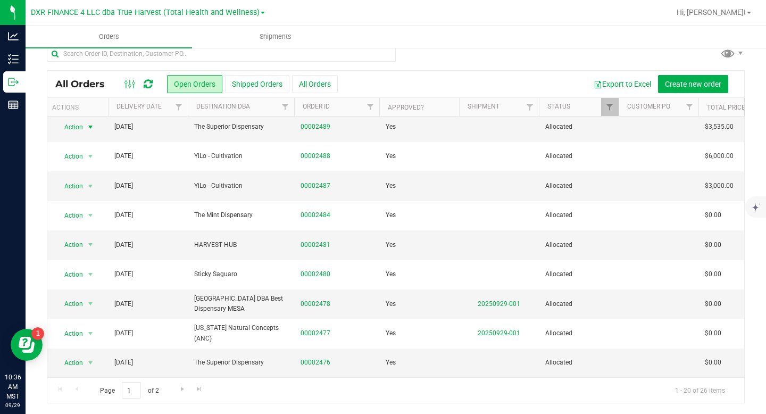 The height and width of the screenshot is (414, 766). I want to click on a: 00002478, so click(315, 304).